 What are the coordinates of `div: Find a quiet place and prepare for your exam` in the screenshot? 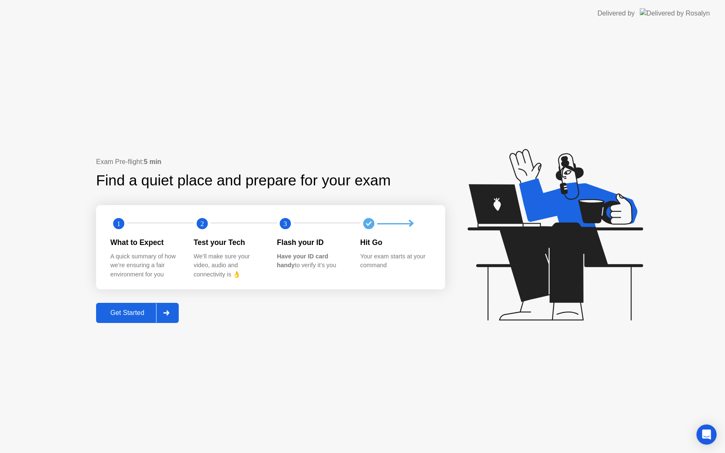 It's located at (244, 180).